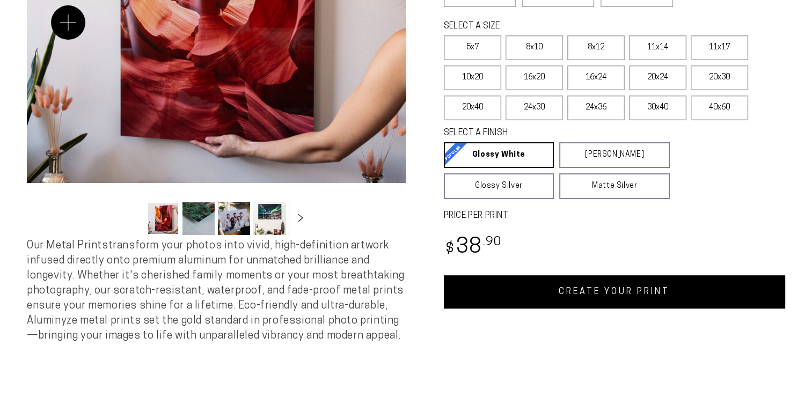 The height and width of the screenshot is (396, 812). What do you see at coordinates (614, 292) in the screenshot?
I see `a: CREATE YOUR PRINT` at bounding box center [614, 292].